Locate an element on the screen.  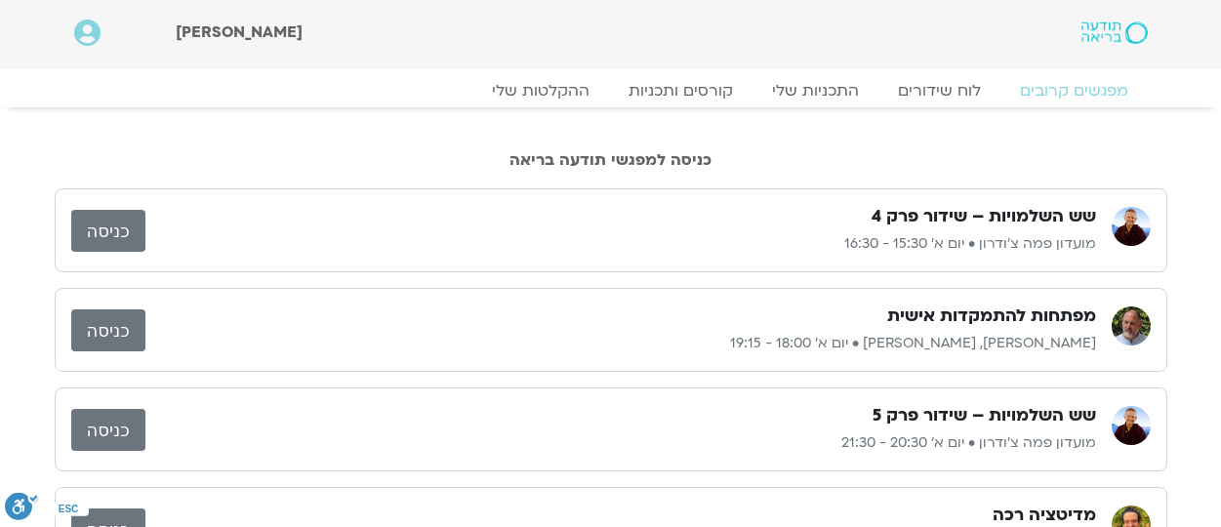
a: קורסים ותכניות is located at coordinates (680, 91).